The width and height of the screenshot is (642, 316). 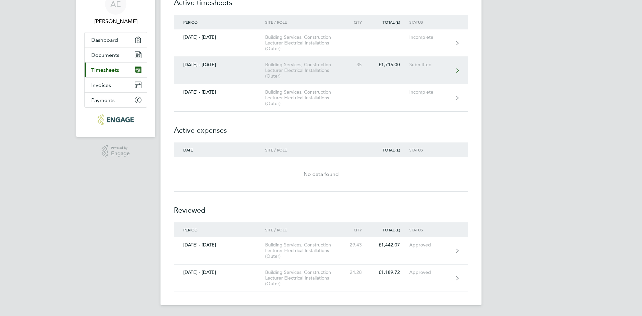 I want to click on span: Andre Edwards, so click(x=116, y=21).